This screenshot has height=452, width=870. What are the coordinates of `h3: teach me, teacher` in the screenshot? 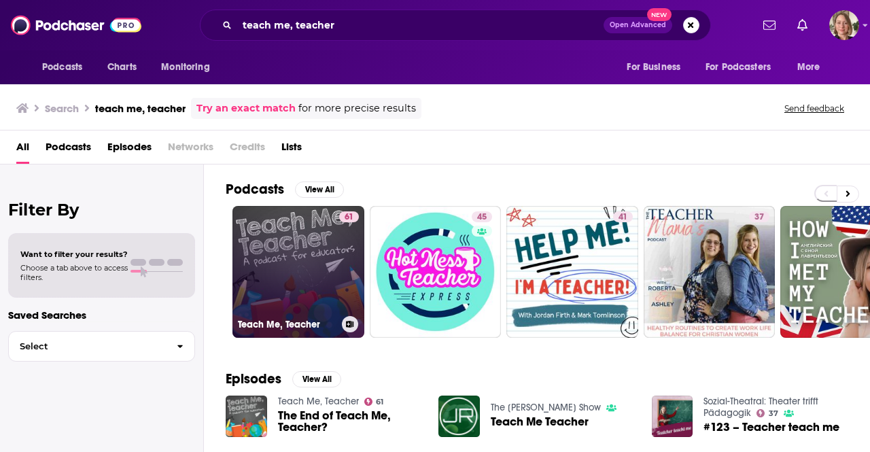 It's located at (140, 108).